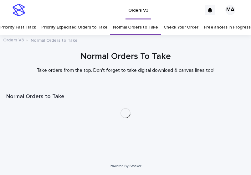 The height and width of the screenshot is (175, 251). What do you see at coordinates (126, 56) in the screenshot?
I see `h1: Normal Orders To Take` at bounding box center [126, 56].